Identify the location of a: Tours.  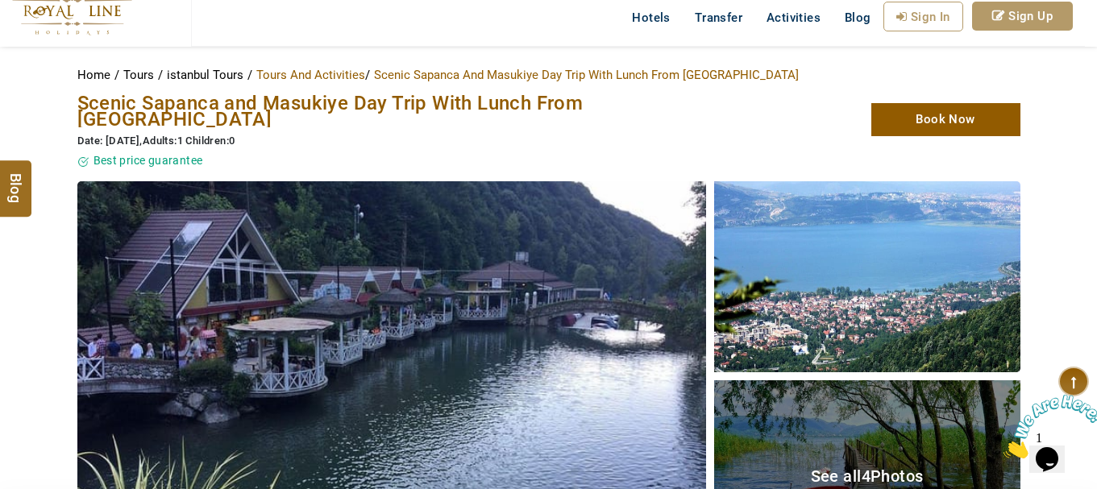
(140, 75).